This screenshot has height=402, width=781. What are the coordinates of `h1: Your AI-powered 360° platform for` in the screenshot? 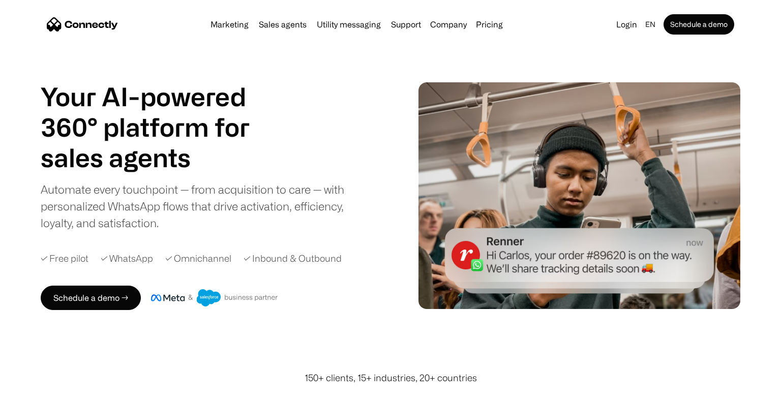 It's located at (158, 112).